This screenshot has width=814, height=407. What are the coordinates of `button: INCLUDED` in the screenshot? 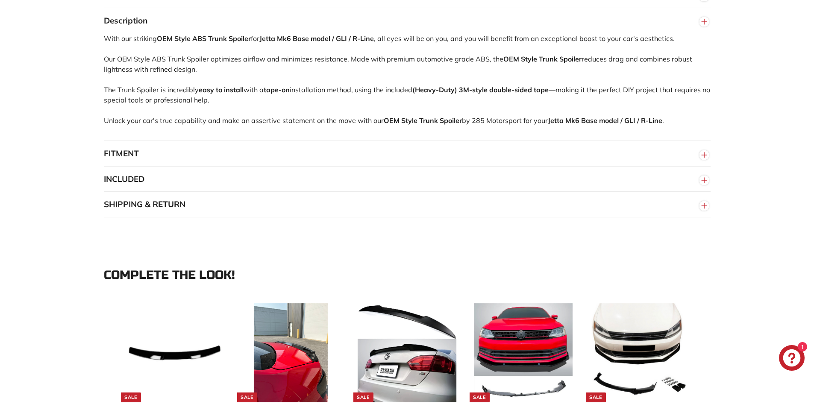 It's located at (407, 179).